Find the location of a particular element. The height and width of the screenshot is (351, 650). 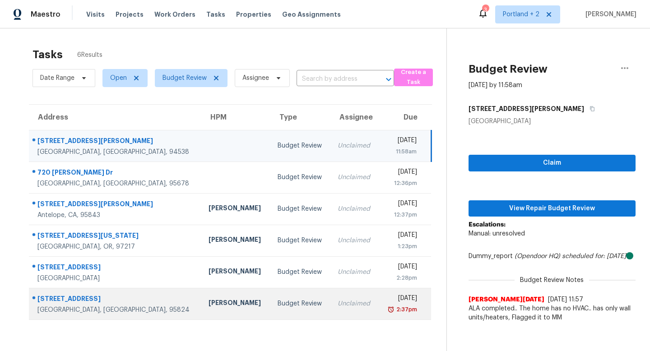

span: Date Range is located at coordinates (57, 78).